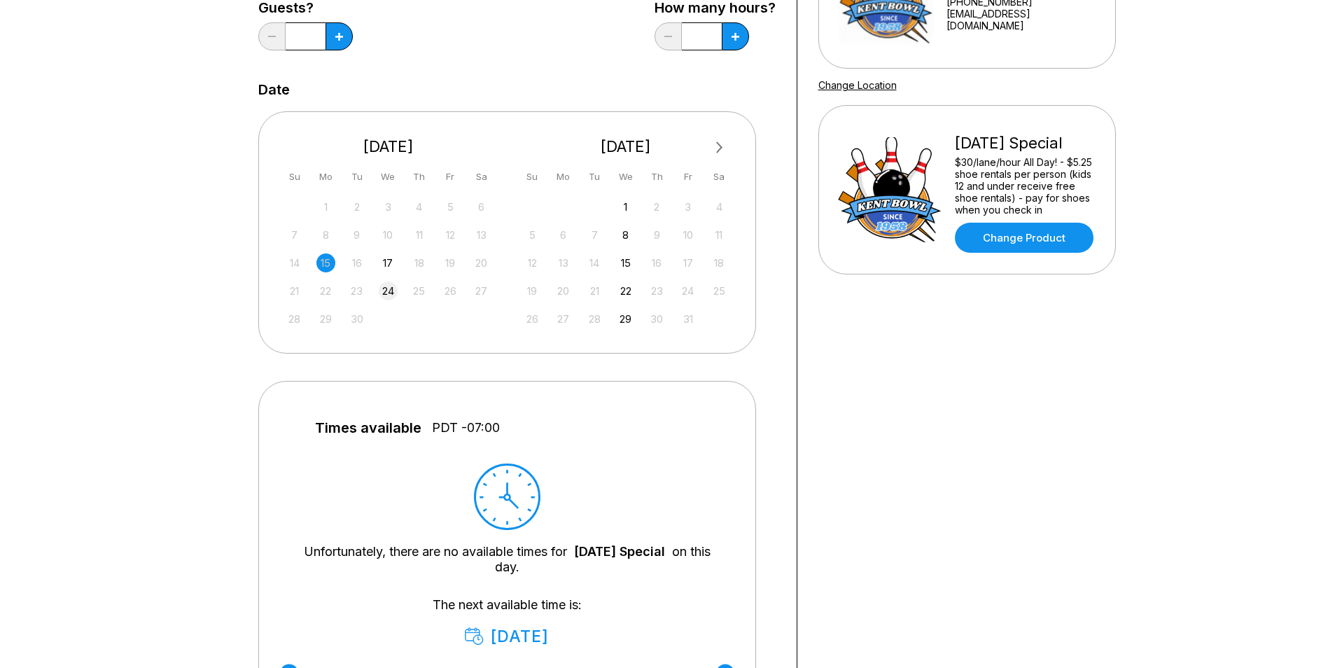 This screenshot has width=1328, height=668. Describe the element at coordinates (532, 318) in the screenshot. I see `div: Not available Sunday, October 26th, 2025` at that location.